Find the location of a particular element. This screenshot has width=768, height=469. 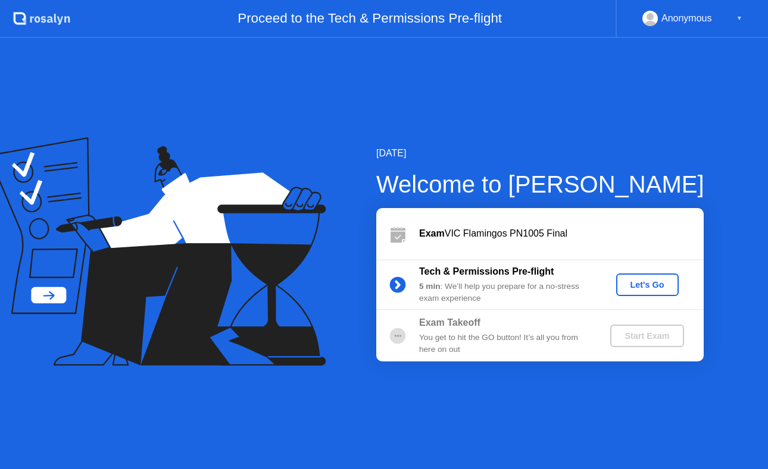

div: Start Exam is located at coordinates (646, 336).